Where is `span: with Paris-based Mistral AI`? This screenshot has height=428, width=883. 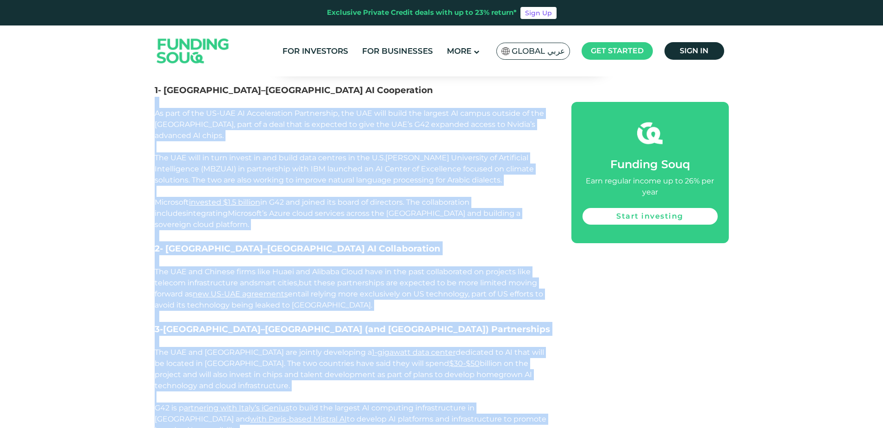 span: with Paris-based Mistral AI is located at coordinates (298, 419).